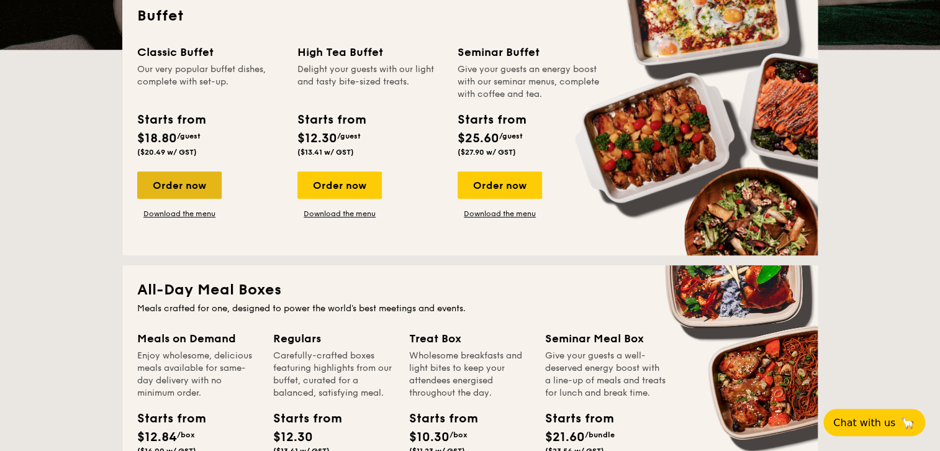 The height and width of the screenshot is (451, 940). What do you see at coordinates (605, 374) in the screenshot?
I see `div: Give your guests a well-deserved energy boost with a line-up of meals and treats for lunch and br...` at bounding box center [605, 374].